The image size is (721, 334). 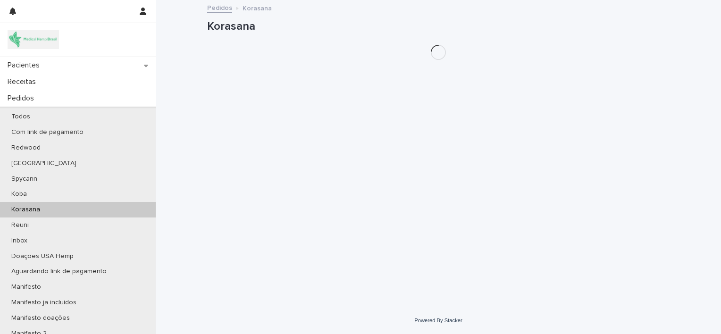 I want to click on p: Todos, so click(x=21, y=117).